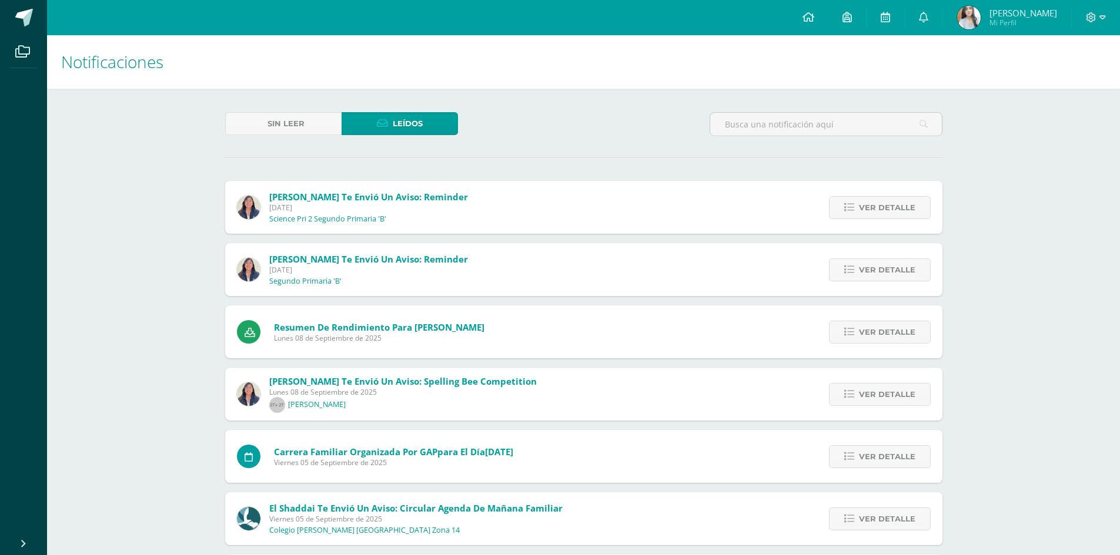  Describe the element at coordinates (826, 124) in the screenshot. I see `input: Busca una notificación aquí` at that location.